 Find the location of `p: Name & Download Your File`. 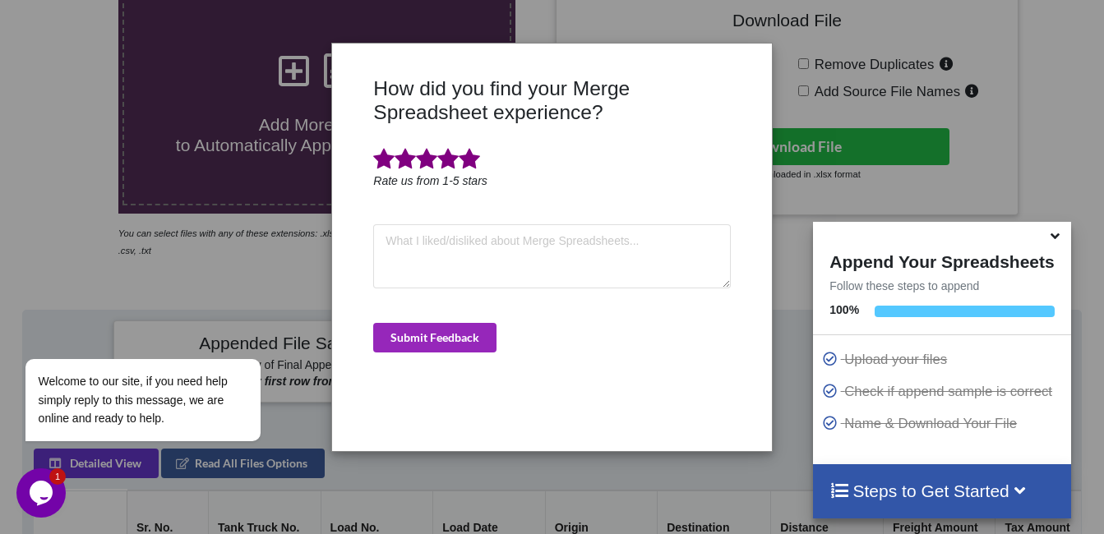

p: Name & Download Your File is located at coordinates (944, 423).